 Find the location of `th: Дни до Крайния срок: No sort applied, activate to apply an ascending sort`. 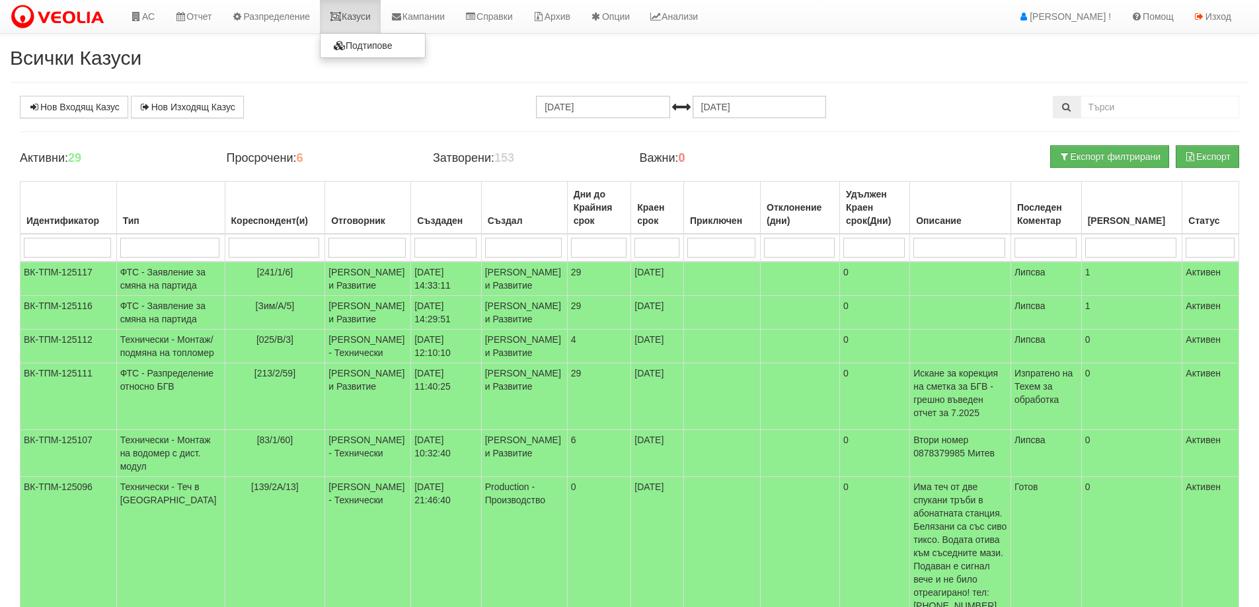

th: Дни до Крайния срок: No sort applied, activate to apply an ascending sort is located at coordinates (599, 208).